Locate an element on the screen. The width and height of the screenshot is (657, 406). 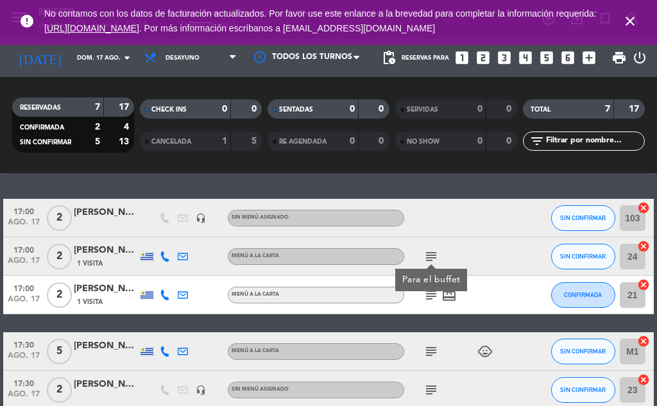
i: card_giftcard is located at coordinates (449, 295).